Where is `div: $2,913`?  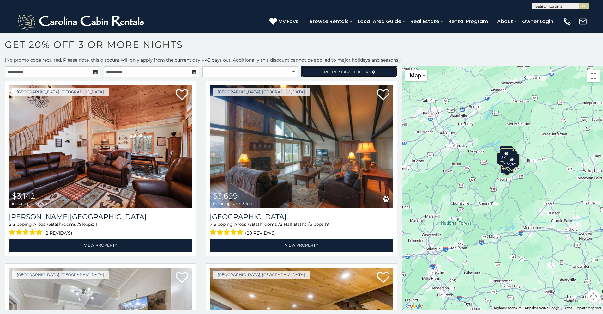 div: $2,913 is located at coordinates (505, 160).